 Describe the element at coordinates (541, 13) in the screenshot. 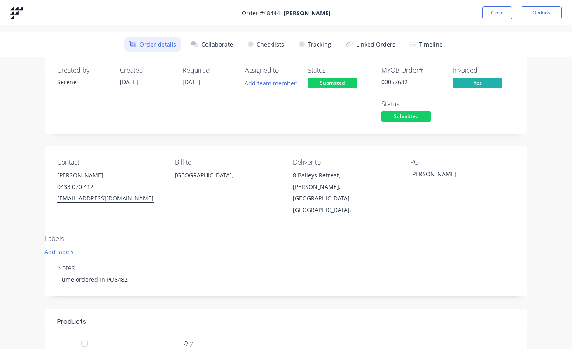

I see `button: Options` at that location.